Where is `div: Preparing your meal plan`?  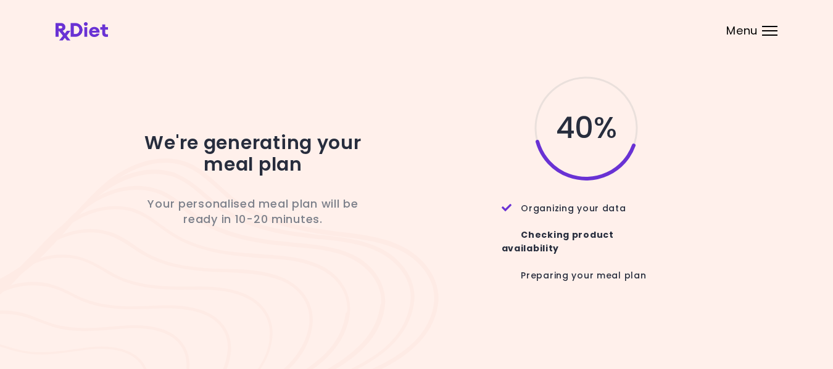 div: Preparing your meal plan is located at coordinates (586, 276).